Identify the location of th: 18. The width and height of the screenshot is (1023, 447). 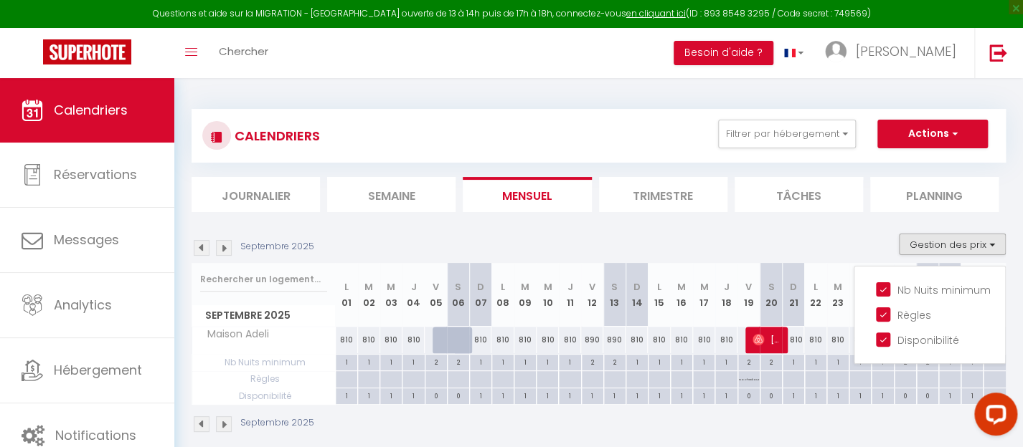
(726, 295).